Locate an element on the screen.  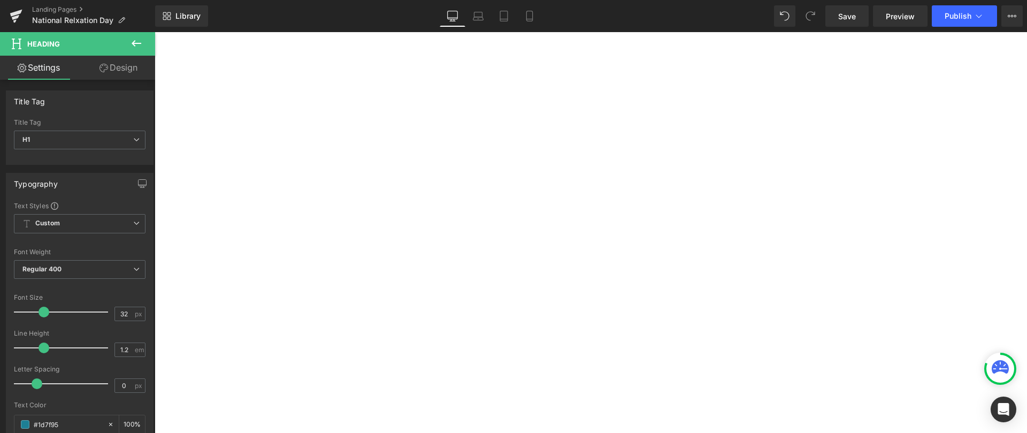
button: Publish is located at coordinates (965, 16).